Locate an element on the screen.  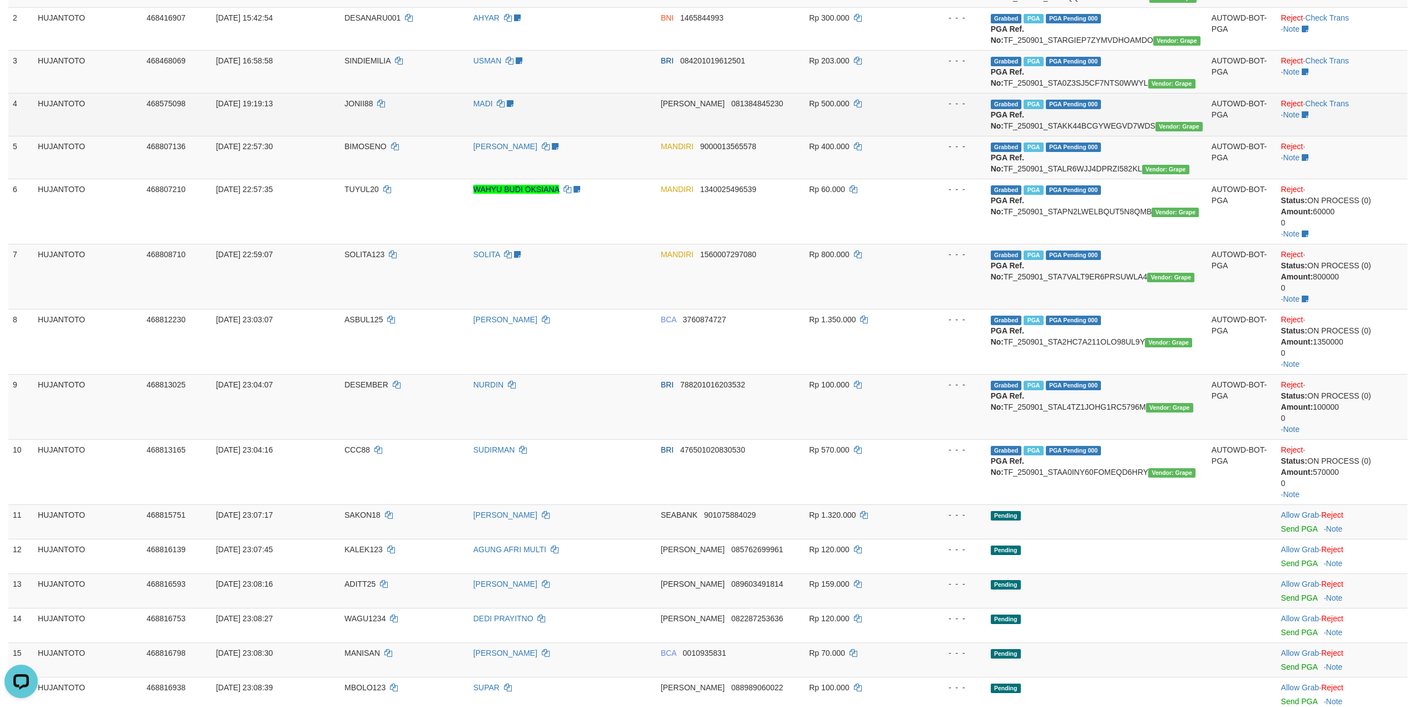
span: Copy 1340025496539 to clipboard is located at coordinates (728, 189).